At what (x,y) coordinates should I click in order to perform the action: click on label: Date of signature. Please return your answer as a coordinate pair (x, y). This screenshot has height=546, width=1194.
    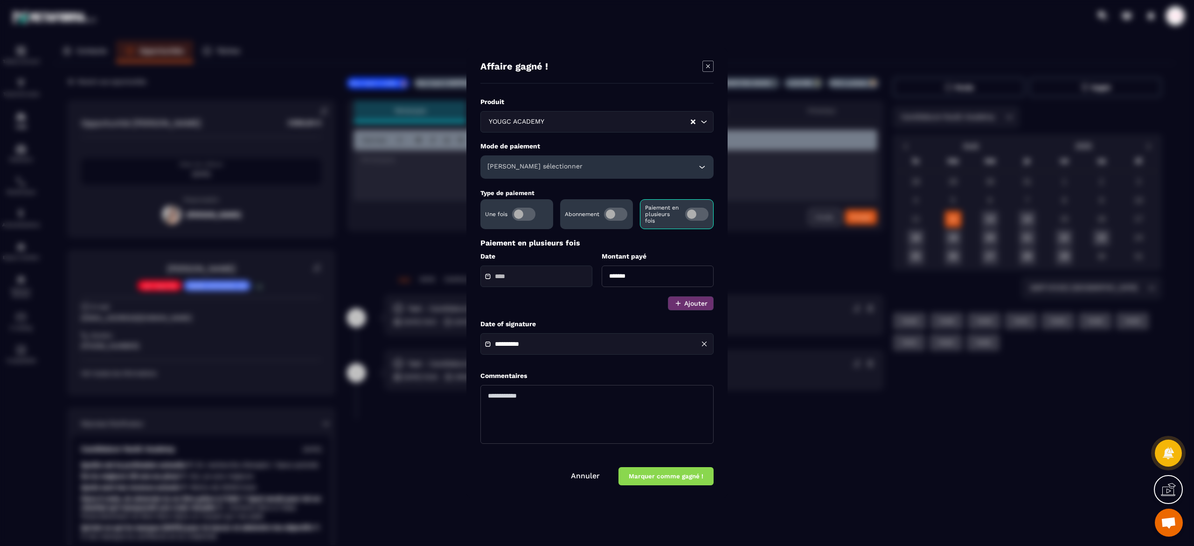
    Looking at the image, I should click on (597, 324).